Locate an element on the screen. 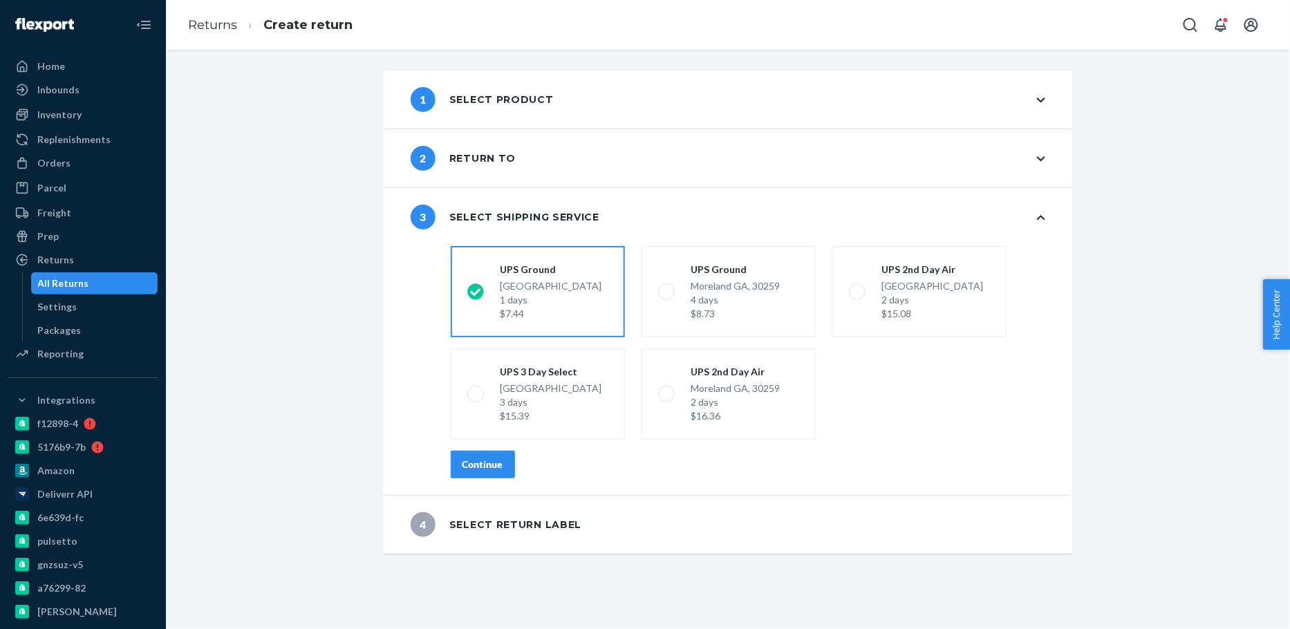 The height and width of the screenshot is (629, 1290). div: Inbounds is located at coordinates (58, 90).